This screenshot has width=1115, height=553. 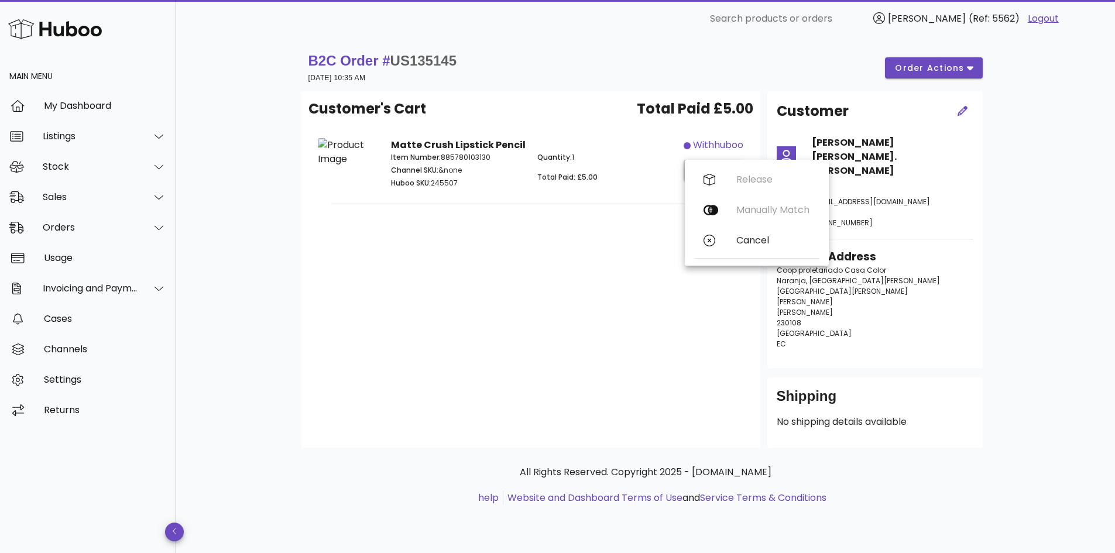 What do you see at coordinates (595, 498) in the screenshot?
I see `a: Website and Dashboard Terms of Use` at bounding box center [595, 498].